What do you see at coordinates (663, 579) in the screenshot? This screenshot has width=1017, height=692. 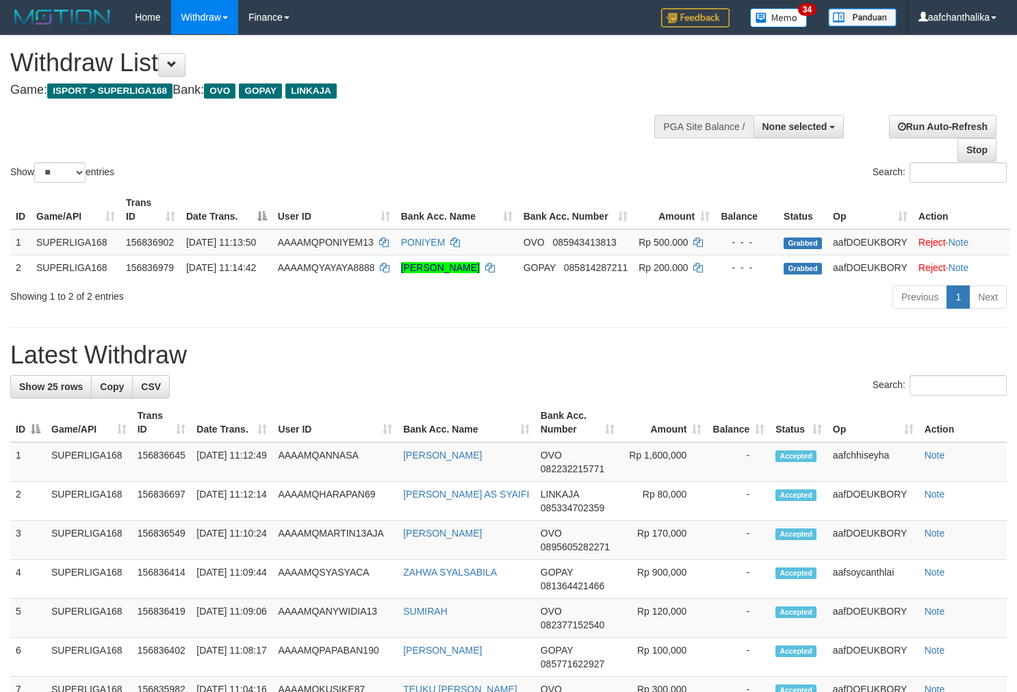 I see `td: Rp 900,000` at bounding box center [663, 579].